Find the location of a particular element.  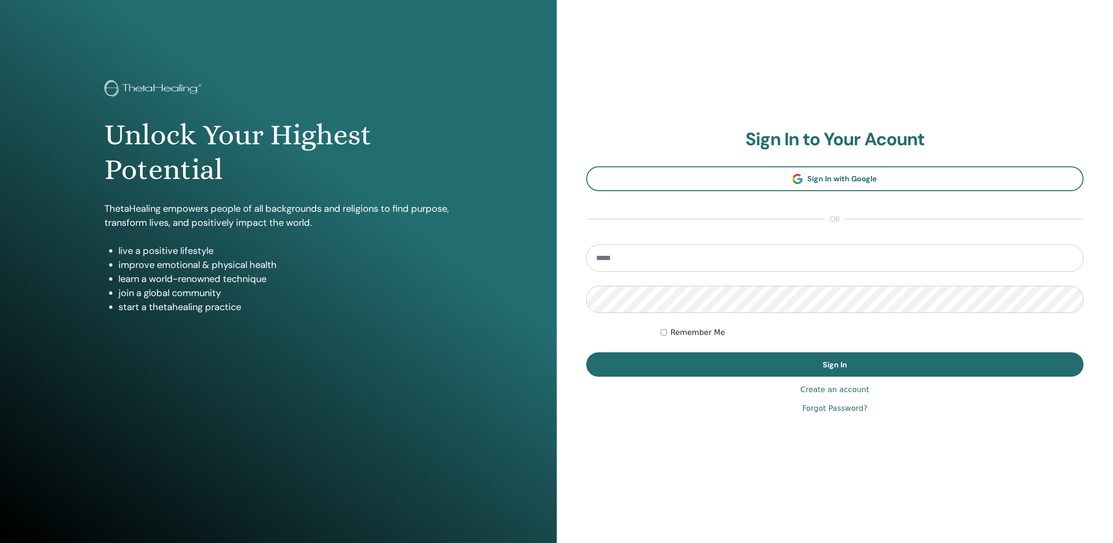

label: Remember Me is located at coordinates (698, 333).